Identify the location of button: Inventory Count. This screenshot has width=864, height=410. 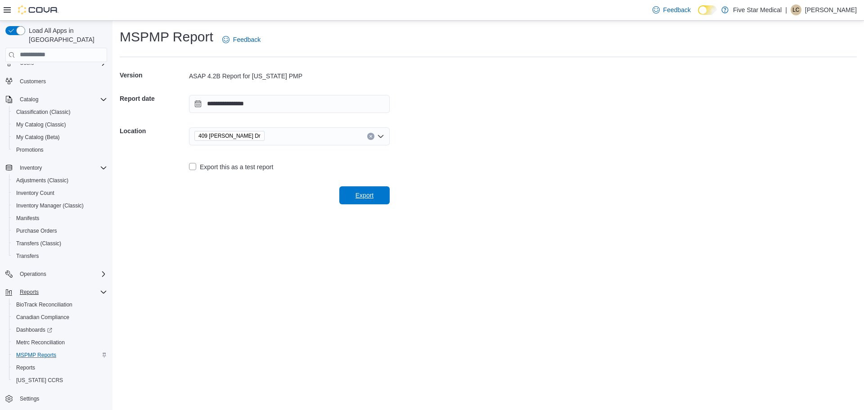
(60, 193).